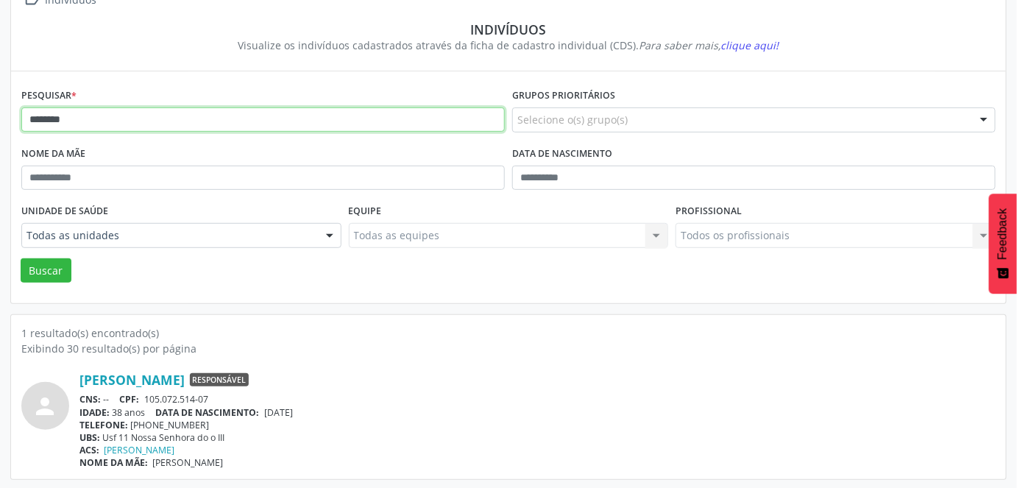 This screenshot has width=1017, height=488. I want to click on span: clique aqui!, so click(750, 45).